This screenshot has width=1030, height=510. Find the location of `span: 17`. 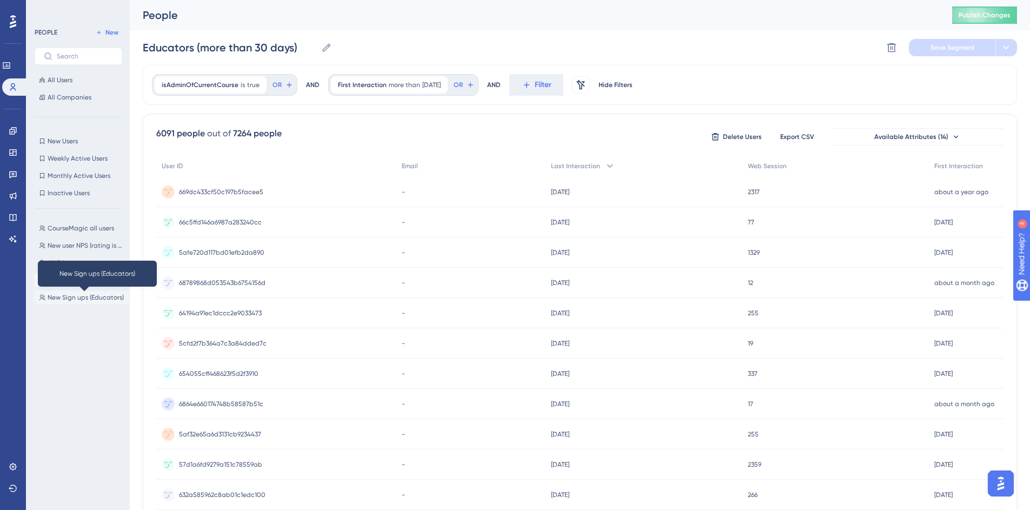

span: 17 is located at coordinates (750, 404).